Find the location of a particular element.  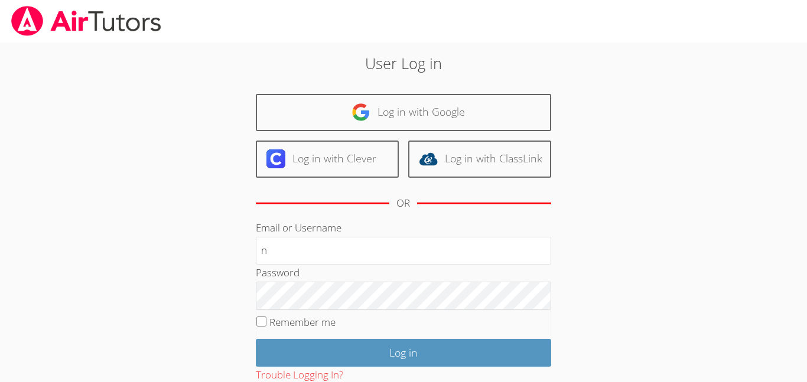

div: OR is located at coordinates (403, 203).